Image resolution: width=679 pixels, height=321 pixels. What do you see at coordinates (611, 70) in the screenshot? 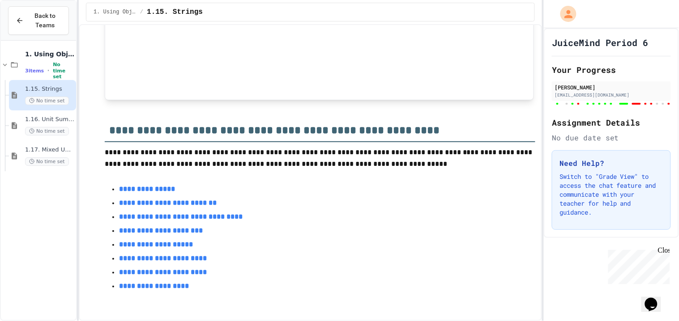
I see `h2: Your Progress` at bounding box center [611, 70].